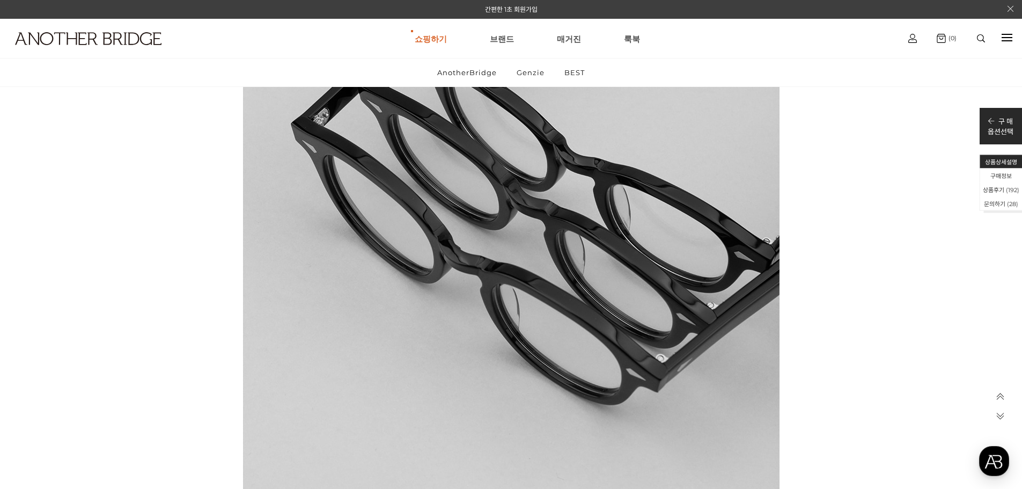 The image size is (1022, 489). Describe the element at coordinates (1013, 190) in the screenshot. I see `span: 192` at that location.